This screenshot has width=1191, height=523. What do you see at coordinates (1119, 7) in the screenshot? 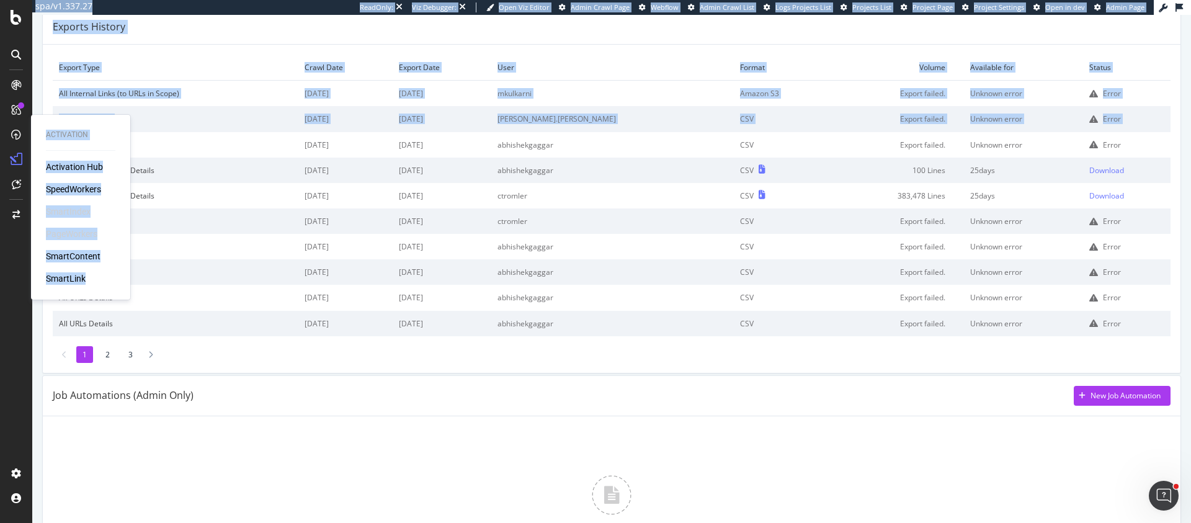
I see `a: Admin Page` at bounding box center [1119, 7].